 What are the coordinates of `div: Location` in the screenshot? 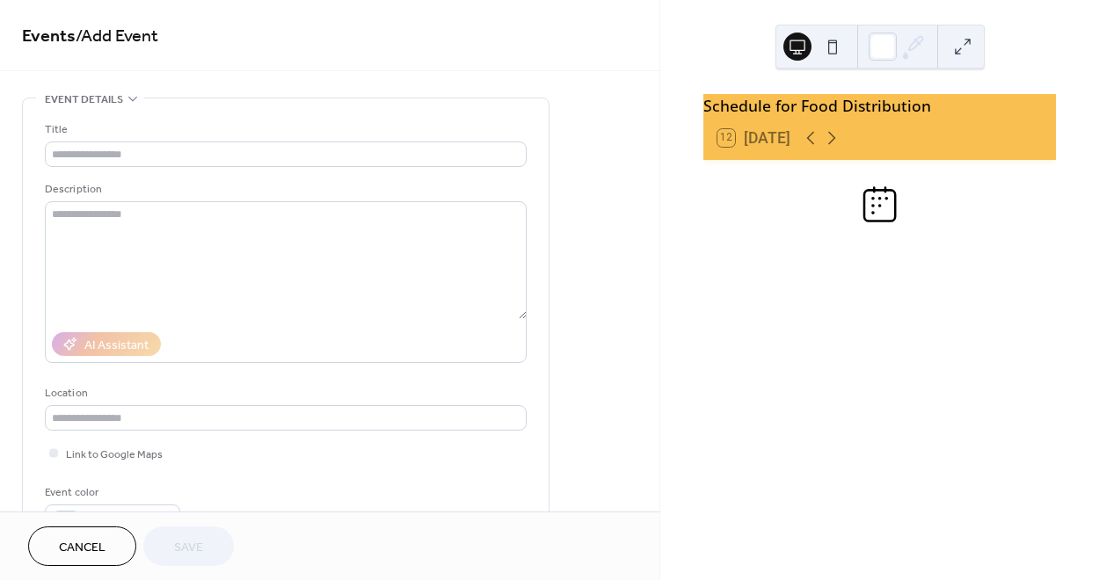 It's located at (284, 393).